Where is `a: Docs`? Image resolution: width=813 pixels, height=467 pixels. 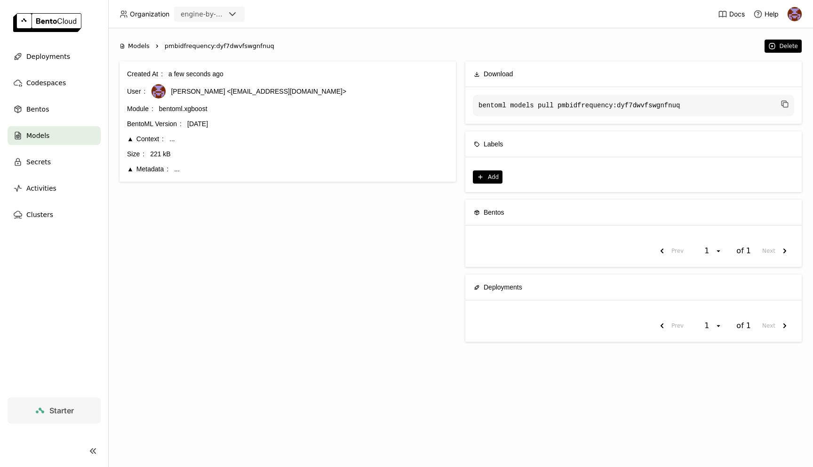 a: Docs is located at coordinates (731, 14).